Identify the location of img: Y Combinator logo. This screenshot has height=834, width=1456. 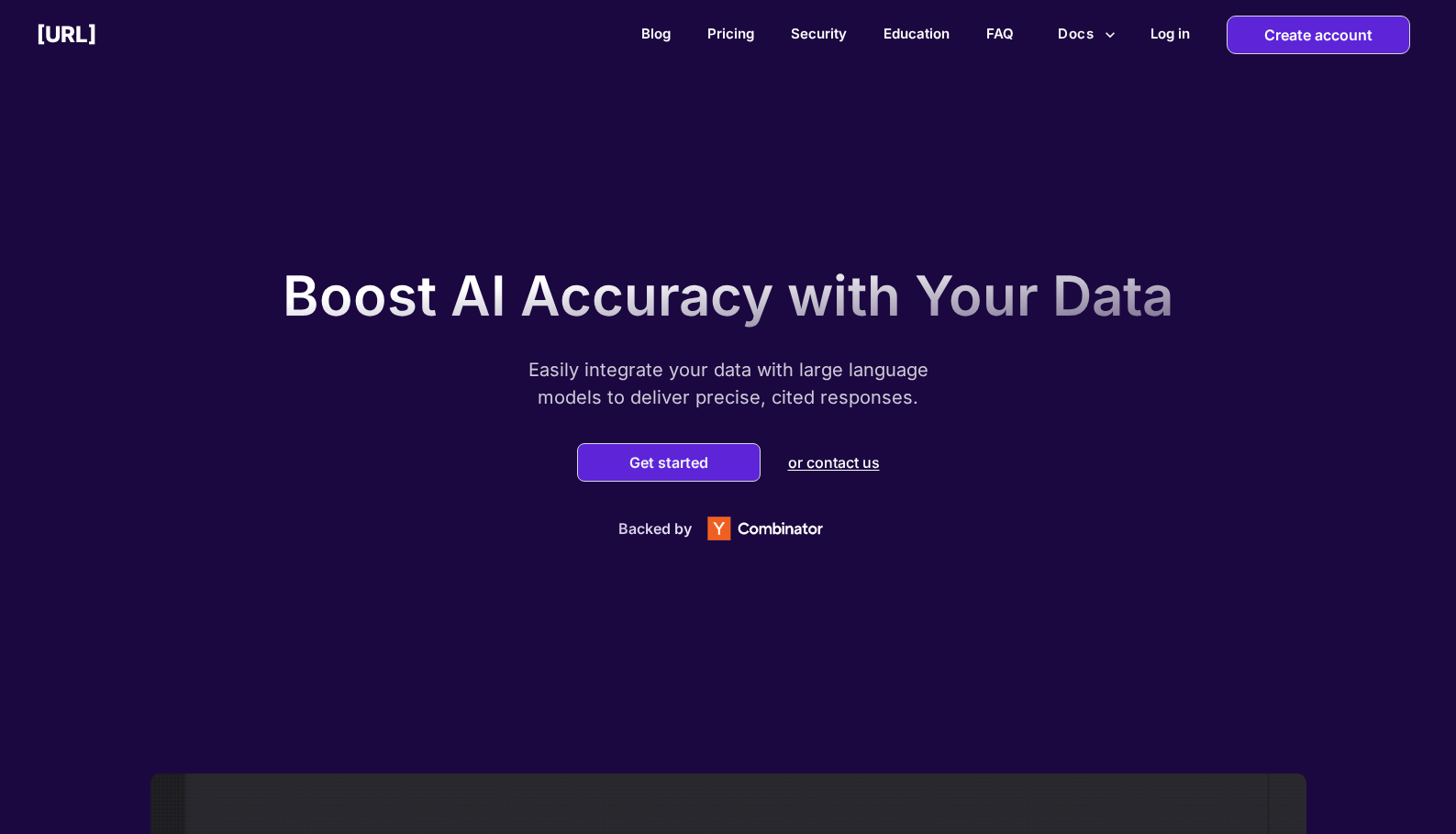
(765, 529).